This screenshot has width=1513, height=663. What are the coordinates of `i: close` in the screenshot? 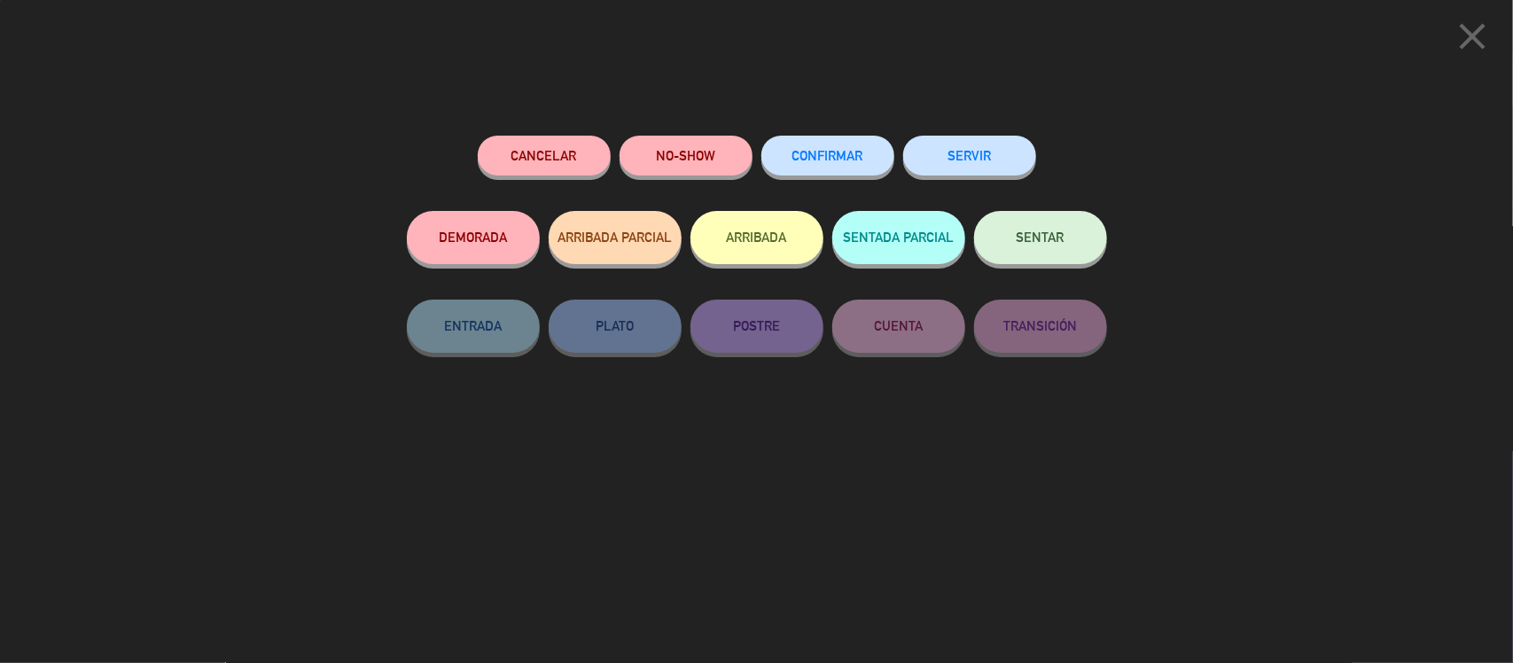 It's located at (1473, 36).